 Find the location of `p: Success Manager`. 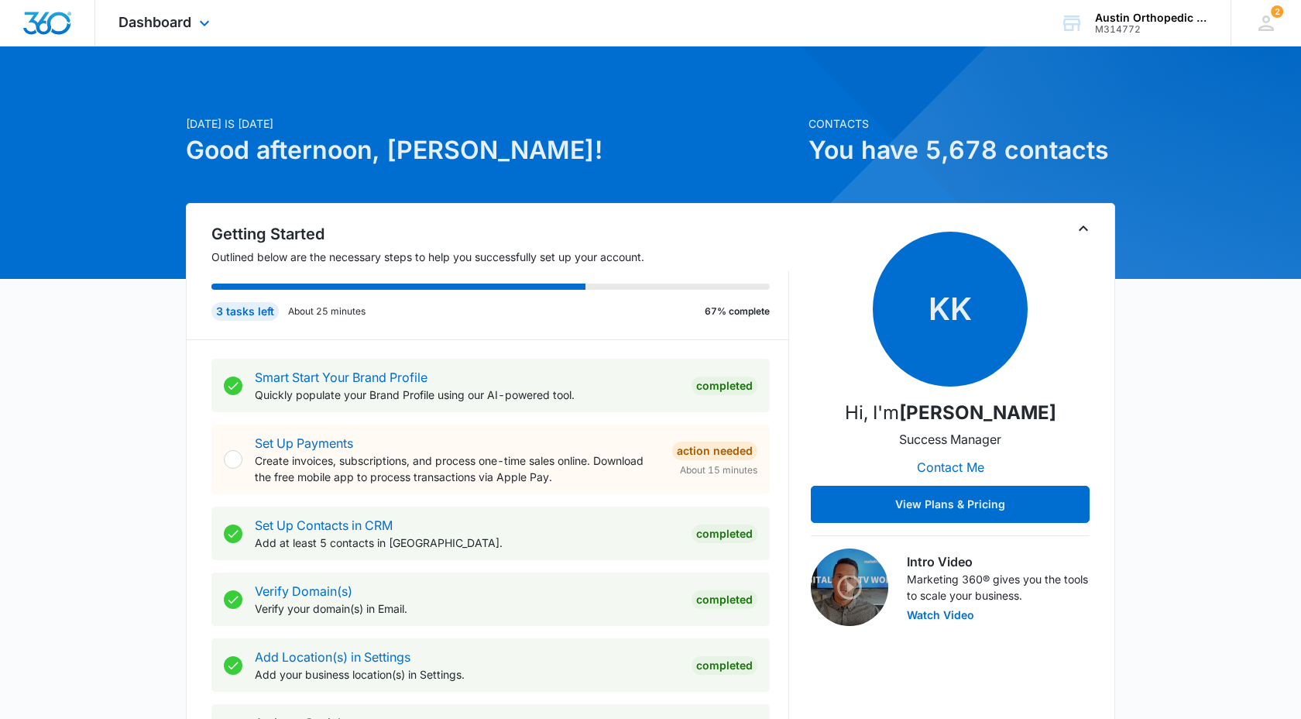

p: Success Manager is located at coordinates (950, 439).